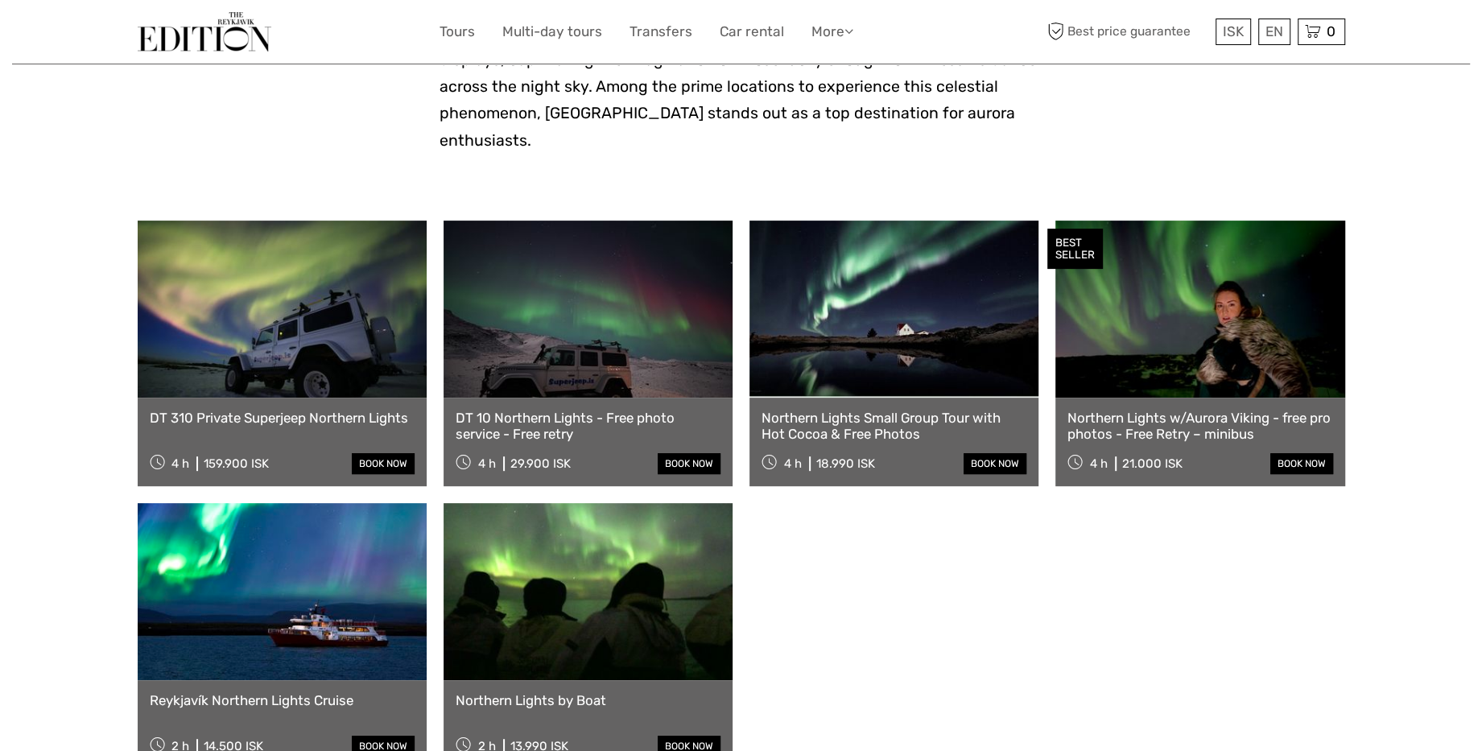  I want to click on div: 21.000 ISK, so click(1152, 464).